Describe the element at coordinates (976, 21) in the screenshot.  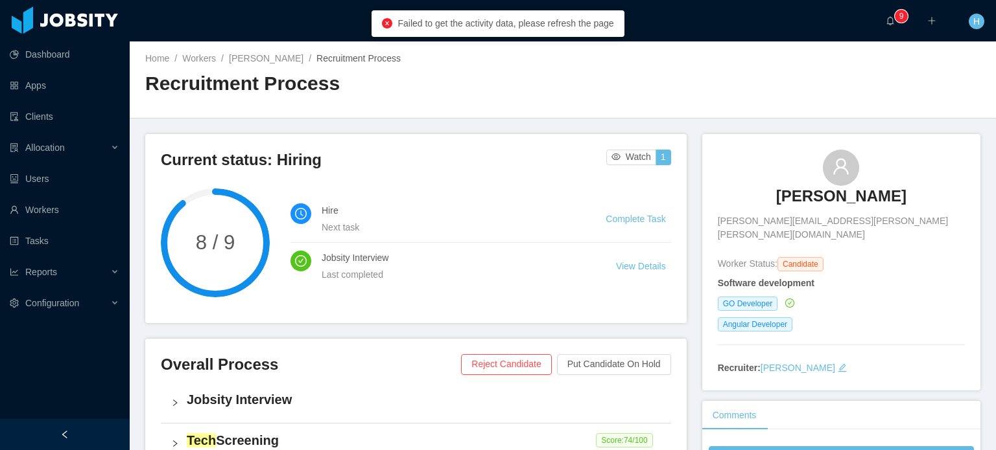
I see `span: H` at that location.